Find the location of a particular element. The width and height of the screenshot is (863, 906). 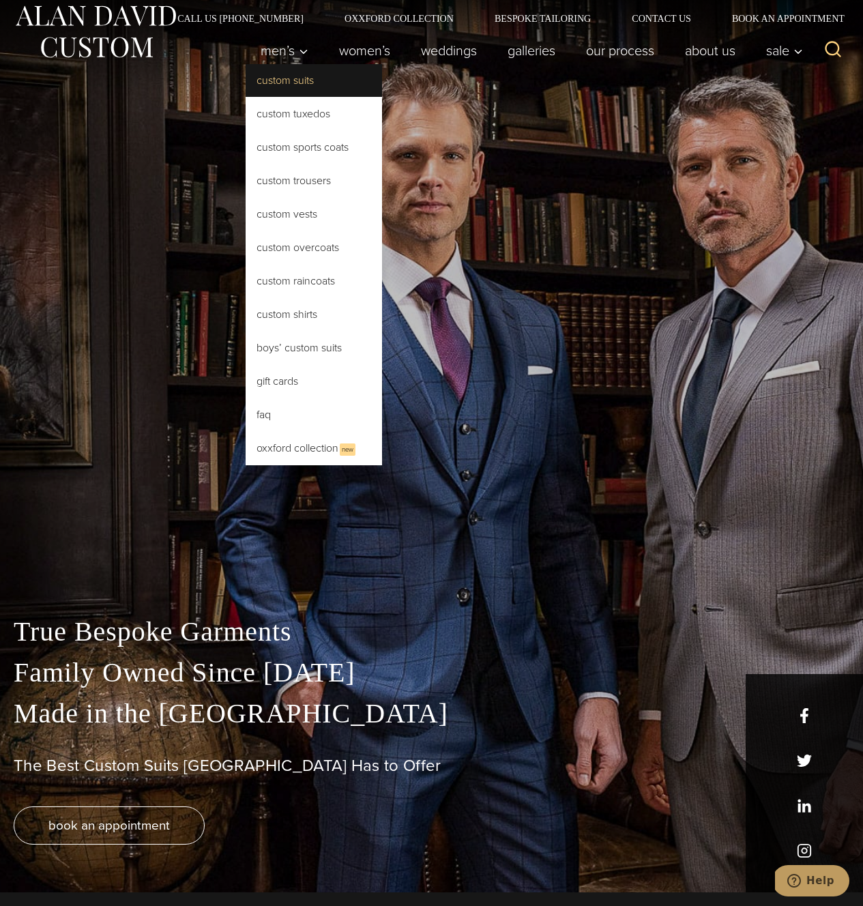

button: Sale sub menu toggle is located at coordinates (781, 51).